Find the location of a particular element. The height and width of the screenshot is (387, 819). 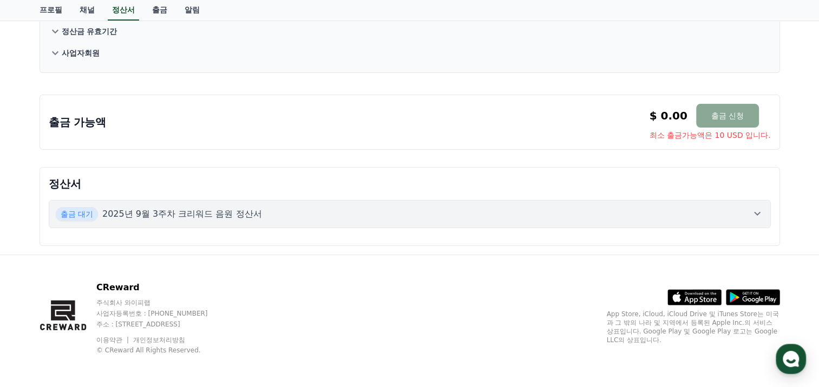

span: 출금 대기 is located at coordinates (77, 214).